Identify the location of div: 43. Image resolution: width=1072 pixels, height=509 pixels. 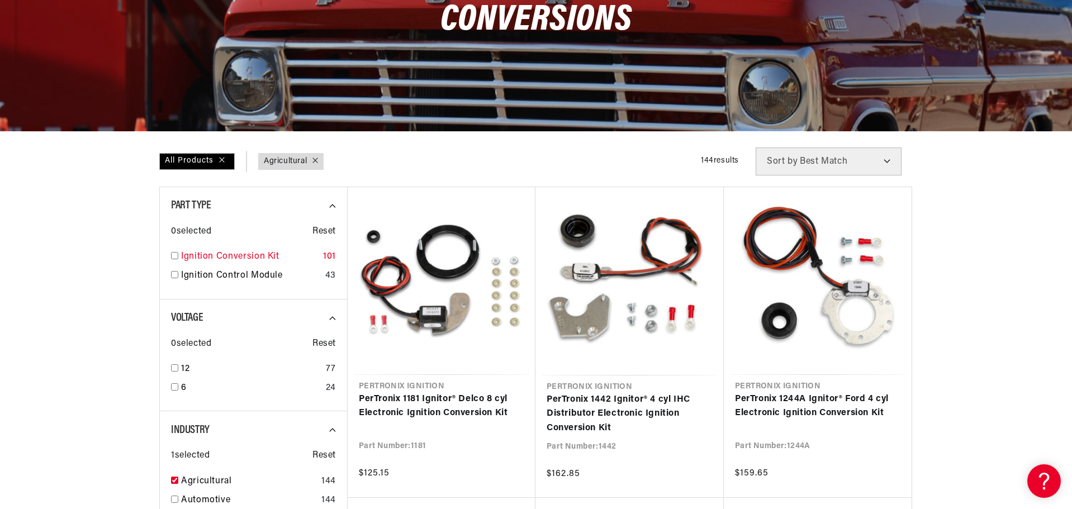
(330, 276).